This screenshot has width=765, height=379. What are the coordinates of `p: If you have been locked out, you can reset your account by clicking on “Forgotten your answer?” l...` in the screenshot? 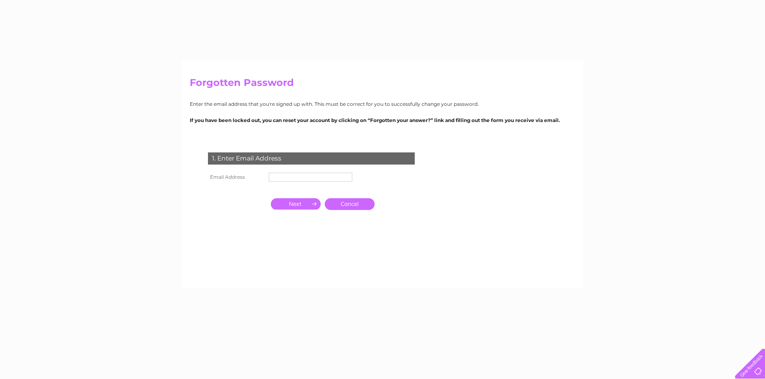 It's located at (383, 120).